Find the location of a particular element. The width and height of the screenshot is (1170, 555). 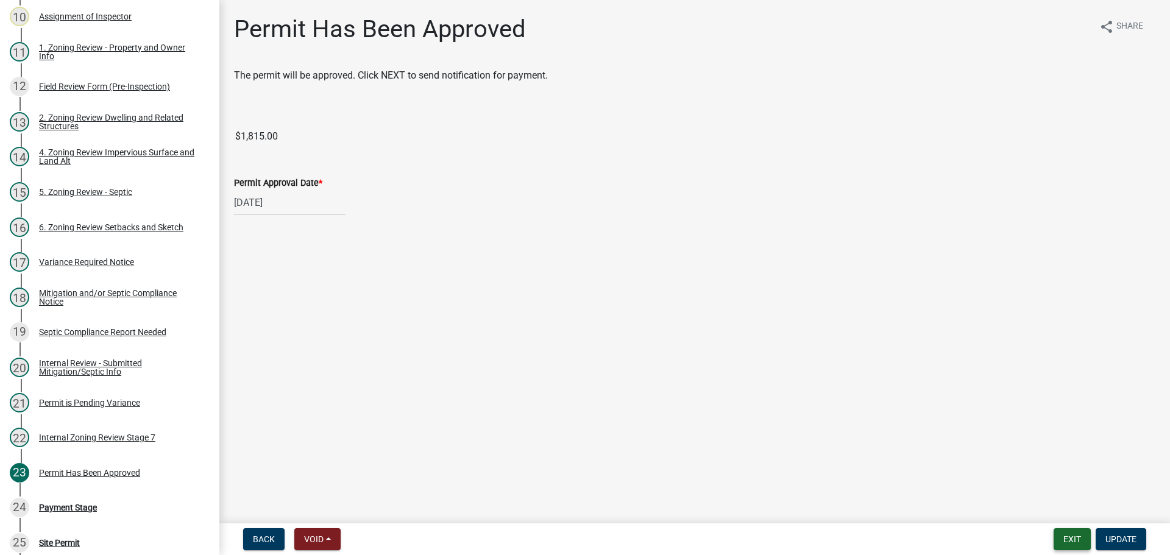

div: Site Permit is located at coordinates (59, 543).